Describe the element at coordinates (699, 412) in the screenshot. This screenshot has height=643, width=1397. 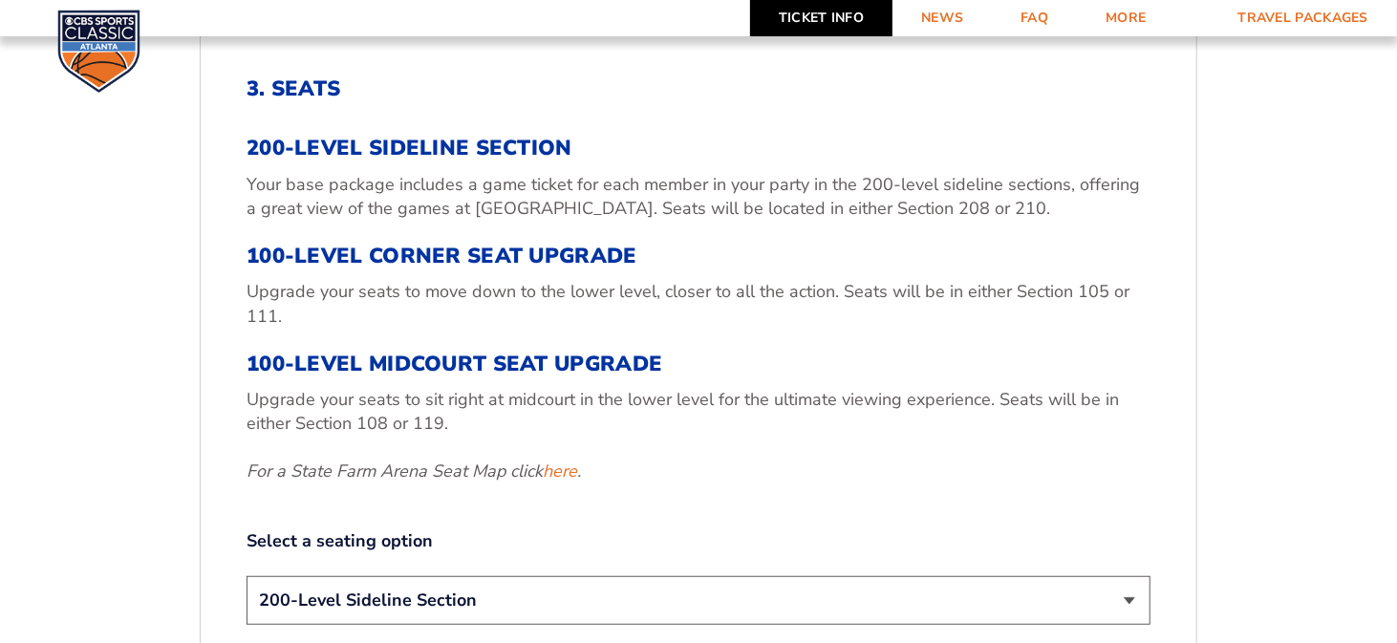
I see `p: Upgrade your seats to sit right at midcourt in the lower level for the ultimate viewing experienc...` at that location.